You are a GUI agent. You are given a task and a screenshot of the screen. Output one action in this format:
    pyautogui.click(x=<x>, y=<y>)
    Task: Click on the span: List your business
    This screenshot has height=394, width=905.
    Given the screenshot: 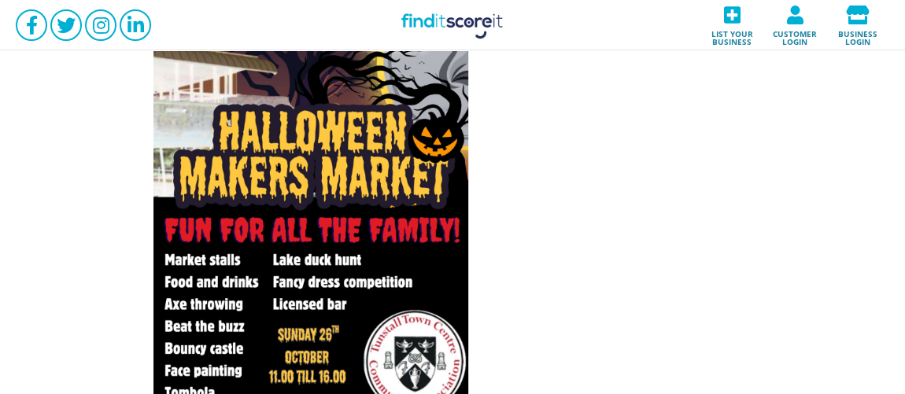 What is the action you would take?
    pyautogui.click(x=732, y=35)
    